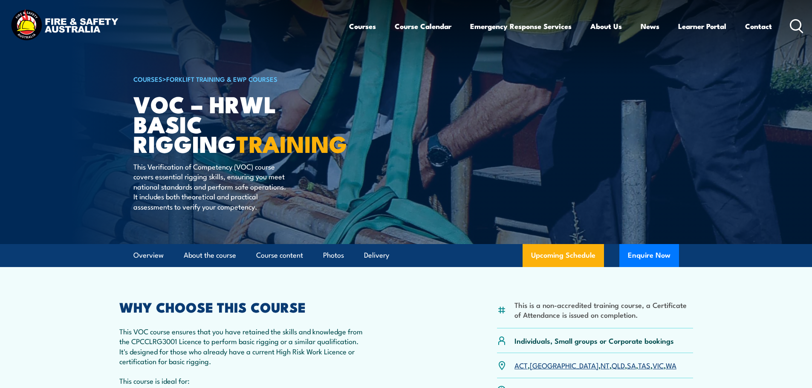 The width and height of the screenshot is (812, 388). Describe the element at coordinates (222, 79) in the screenshot. I see `a: Forklift Training & EWP Courses` at that location.